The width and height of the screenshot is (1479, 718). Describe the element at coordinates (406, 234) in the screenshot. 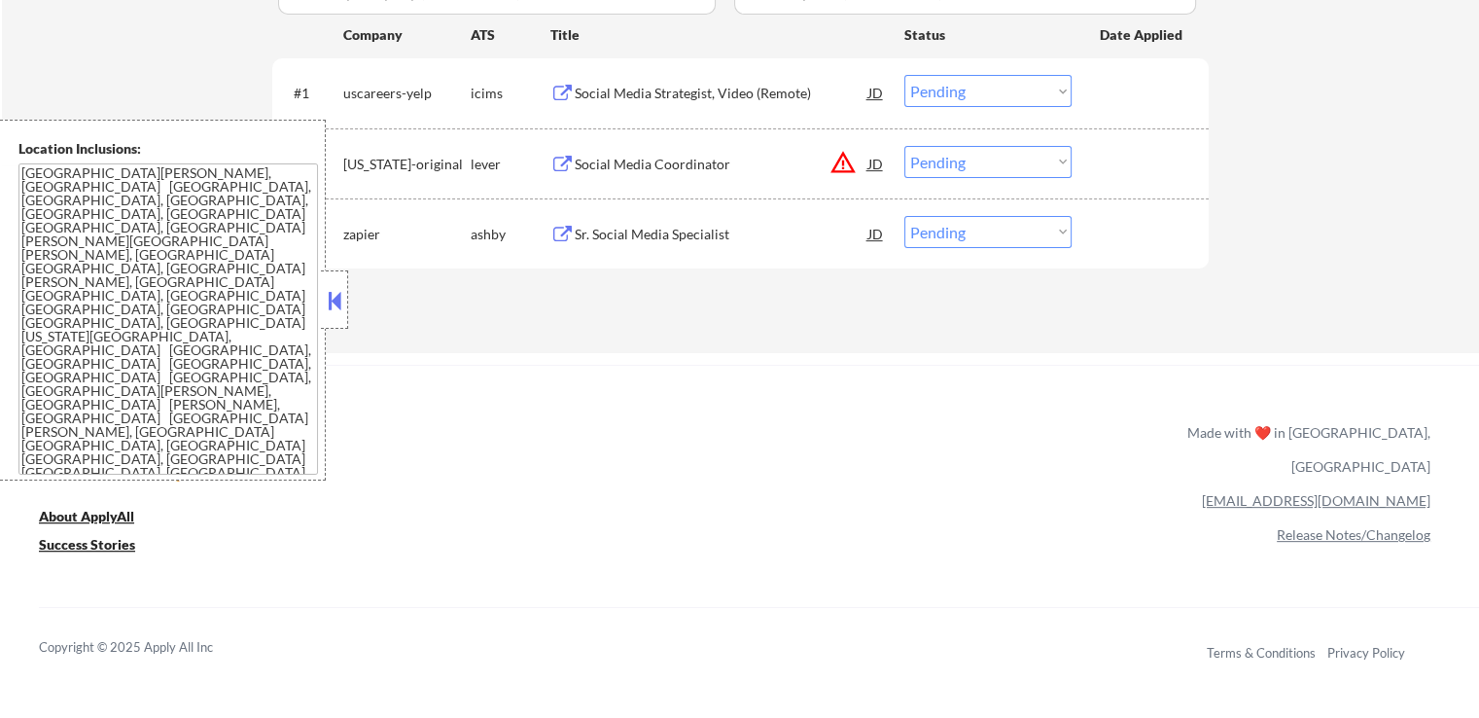

I see `div: zapier` at that location.